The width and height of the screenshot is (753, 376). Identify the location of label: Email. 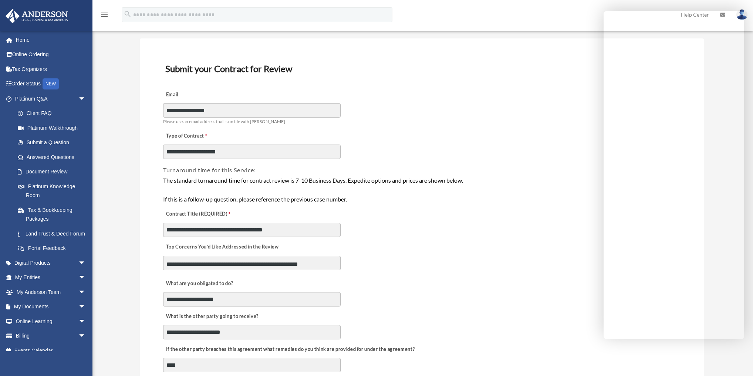
(200, 95).